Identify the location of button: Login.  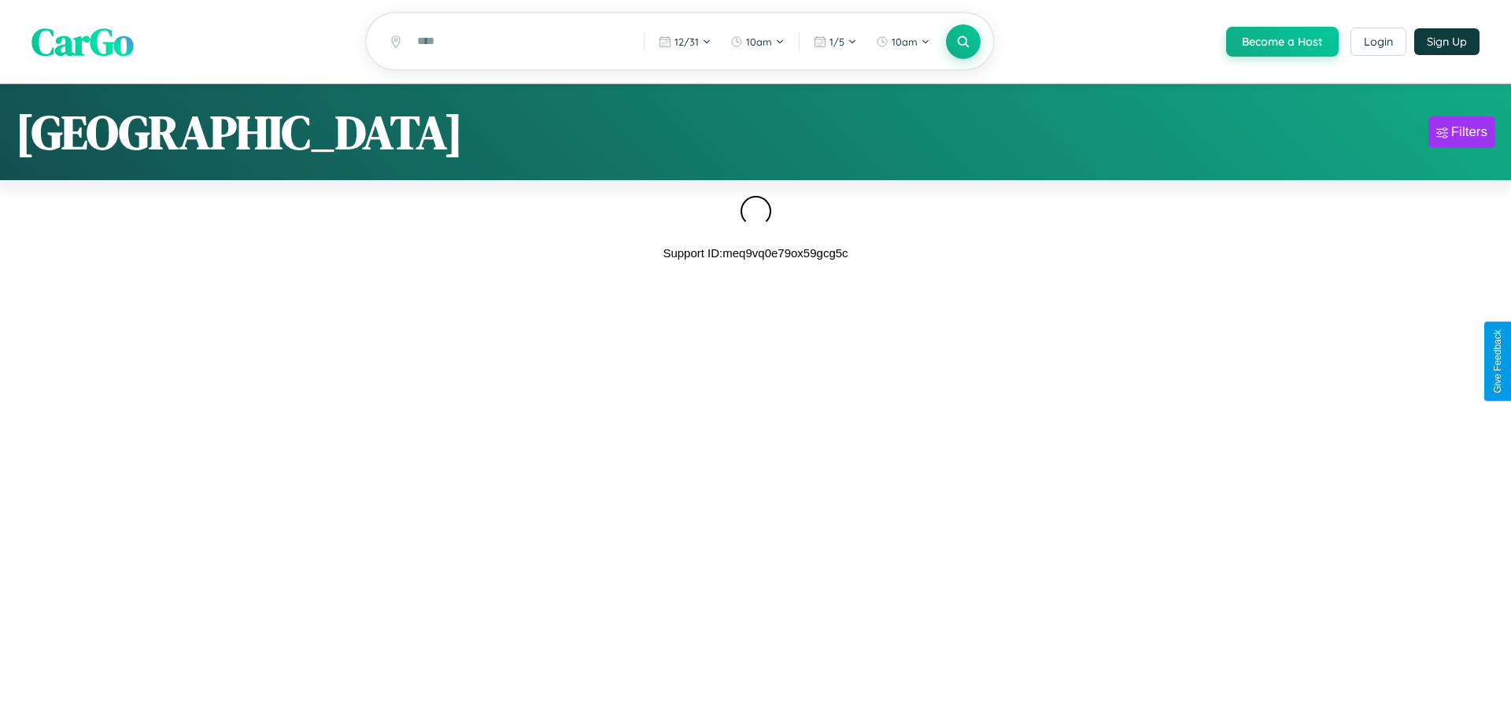
(1378, 42).